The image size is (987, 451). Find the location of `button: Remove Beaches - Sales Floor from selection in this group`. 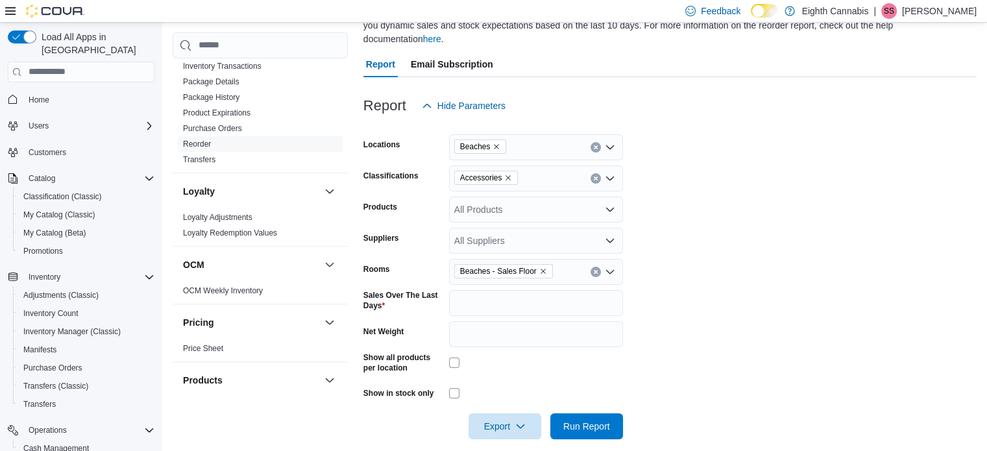

button: Remove Beaches - Sales Floor from selection in this group is located at coordinates (543, 271).